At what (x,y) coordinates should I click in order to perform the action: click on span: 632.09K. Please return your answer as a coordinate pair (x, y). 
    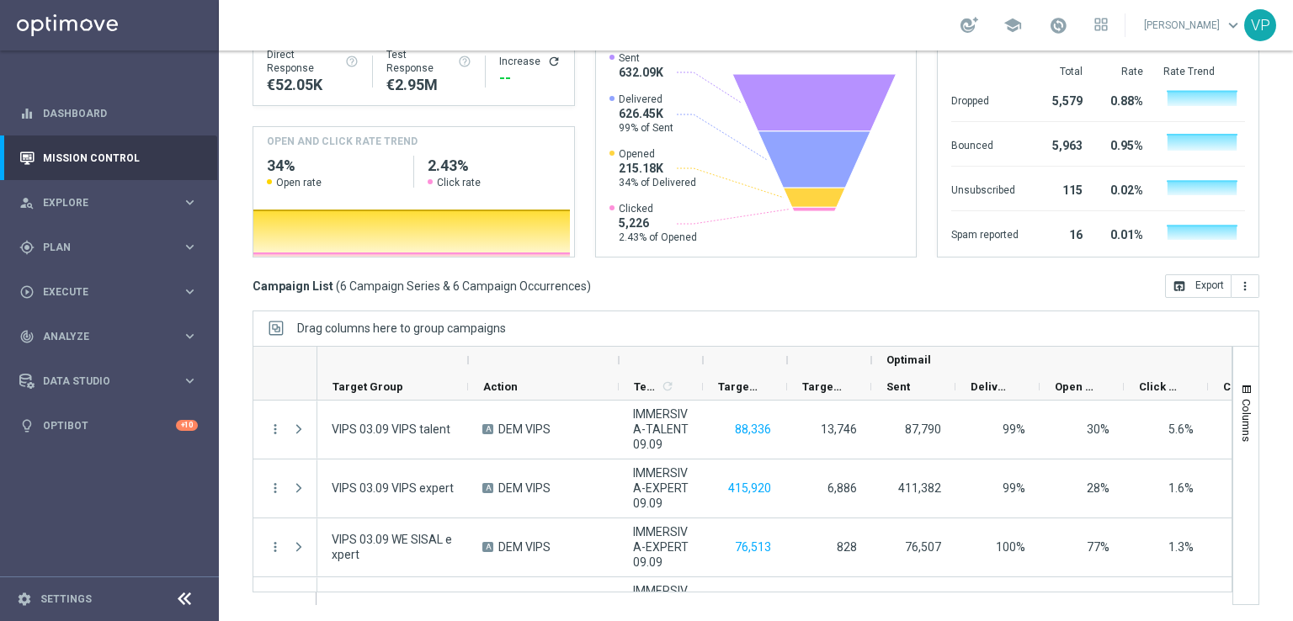
    Looking at the image, I should click on (640, 72).